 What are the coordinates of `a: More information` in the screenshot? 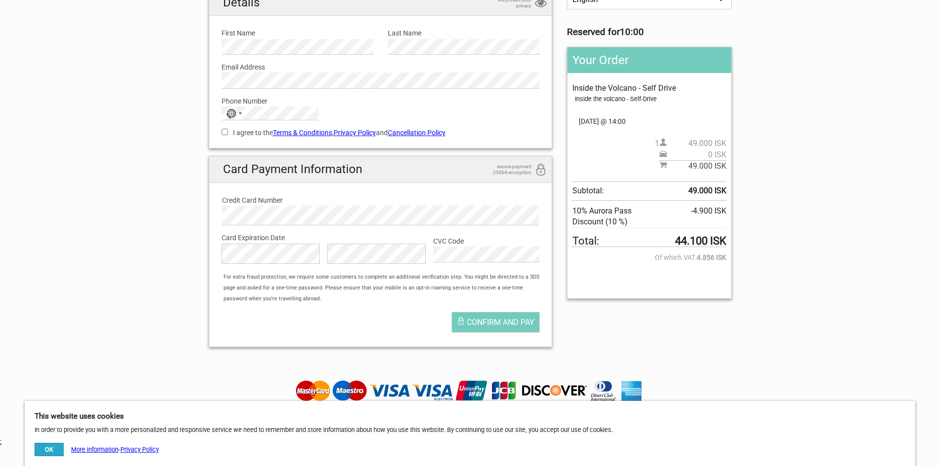 It's located at (95, 450).